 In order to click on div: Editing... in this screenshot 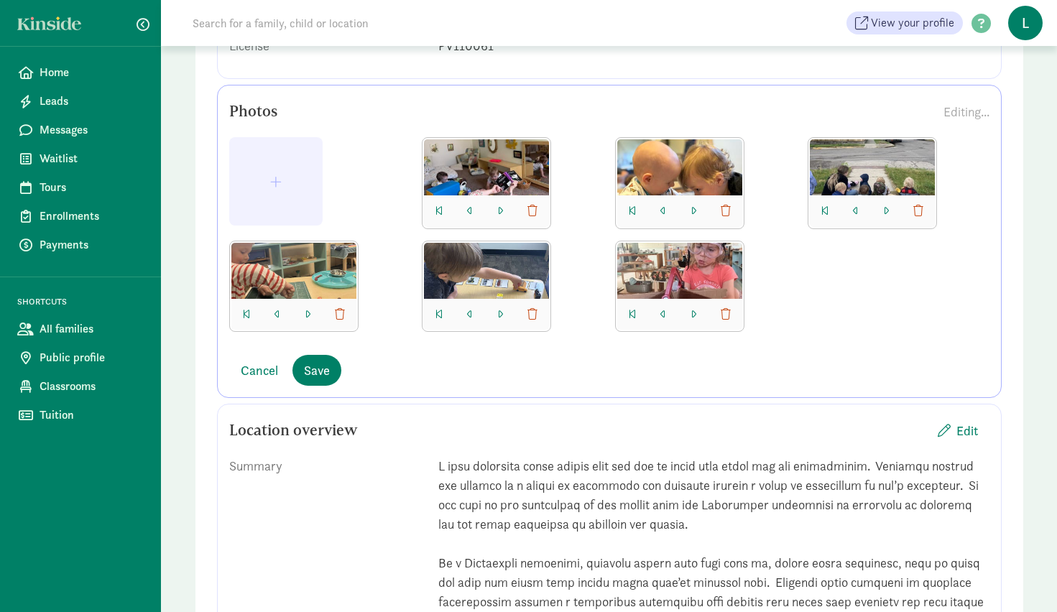, I will do `click(967, 111)`.